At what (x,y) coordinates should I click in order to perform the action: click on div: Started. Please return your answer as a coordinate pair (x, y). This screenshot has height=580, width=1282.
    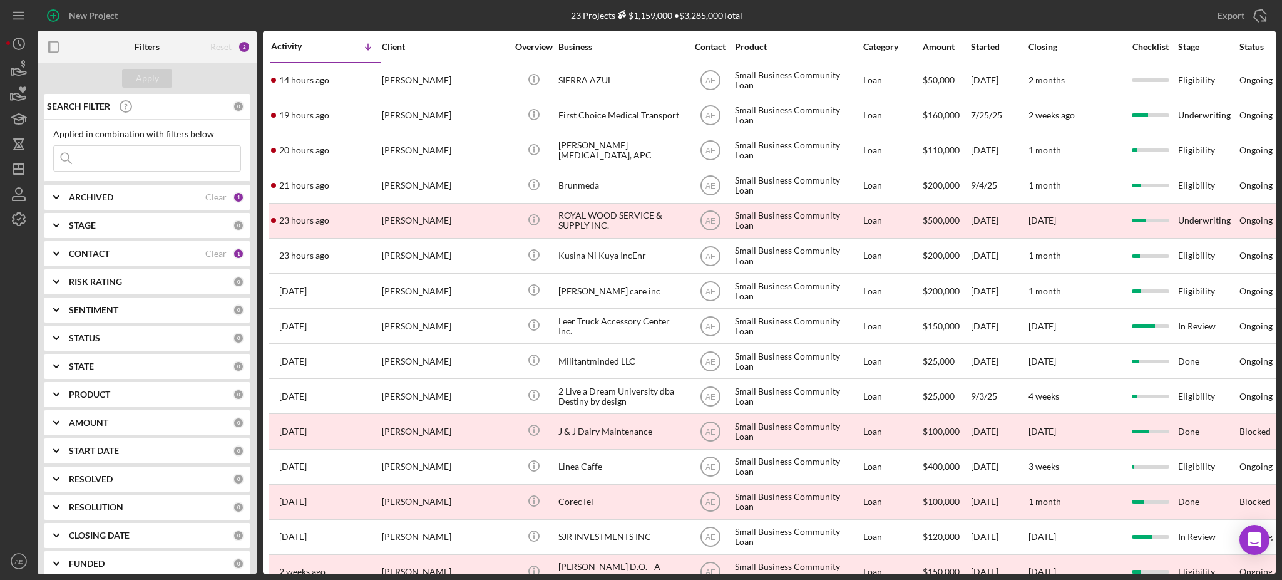
    Looking at the image, I should click on (999, 47).